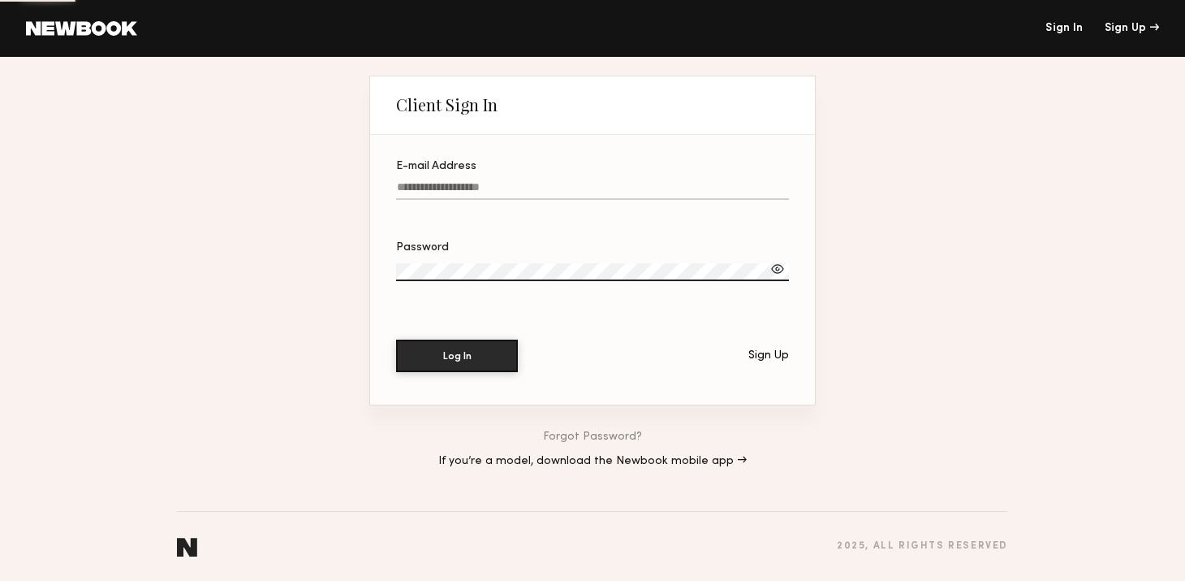 The width and height of the screenshot is (1185, 581). What do you see at coordinates (593, 461) in the screenshot?
I see `a: If you’re a model, download the Newbook mobile app →` at bounding box center [593, 461].